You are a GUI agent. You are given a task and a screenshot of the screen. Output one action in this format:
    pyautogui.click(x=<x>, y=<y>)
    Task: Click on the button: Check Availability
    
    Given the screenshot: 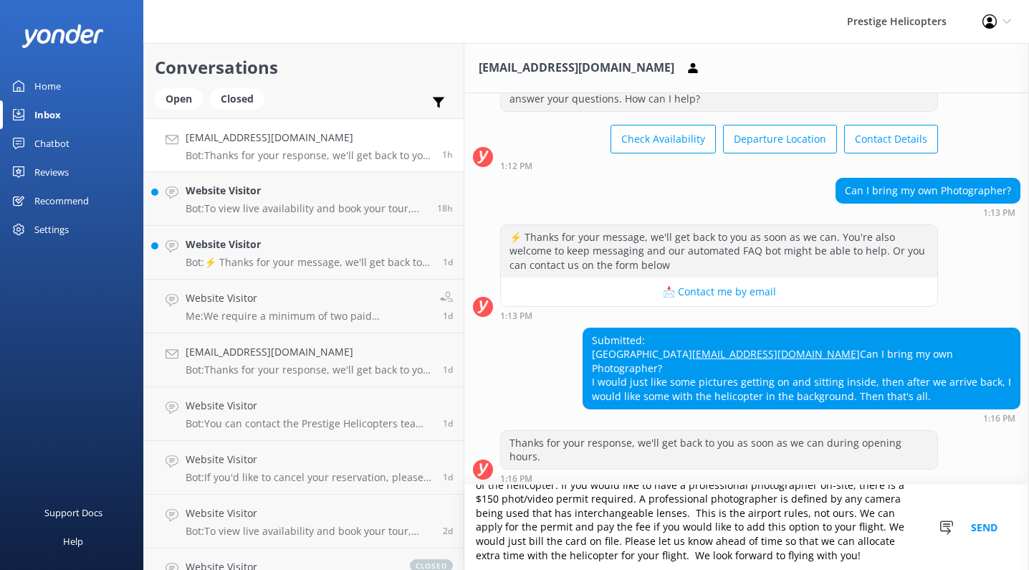 What is the action you would take?
    pyautogui.click(x=663, y=139)
    